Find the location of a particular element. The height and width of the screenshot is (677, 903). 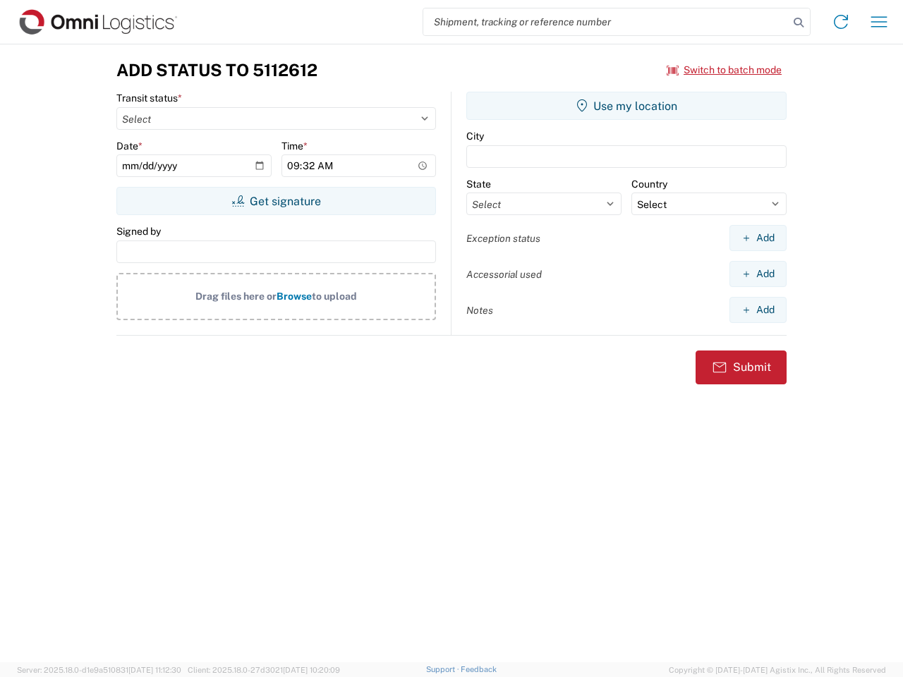

span: Server: 2025.18.0-d1e9a510831 is located at coordinates (99, 670).